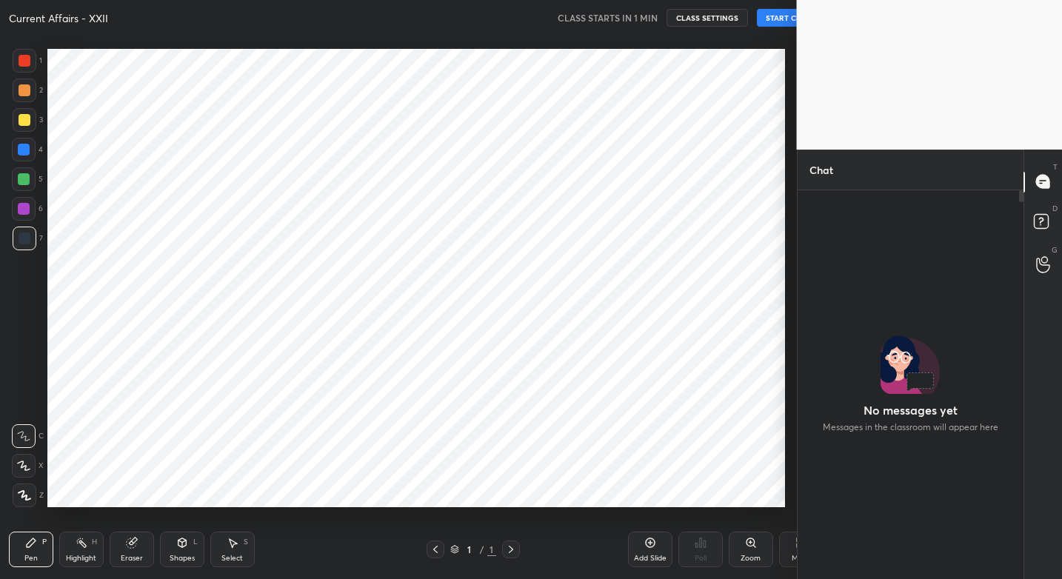 The image size is (1062, 579). What do you see at coordinates (246, 542) in the screenshot?
I see `div: S` at bounding box center [246, 542].